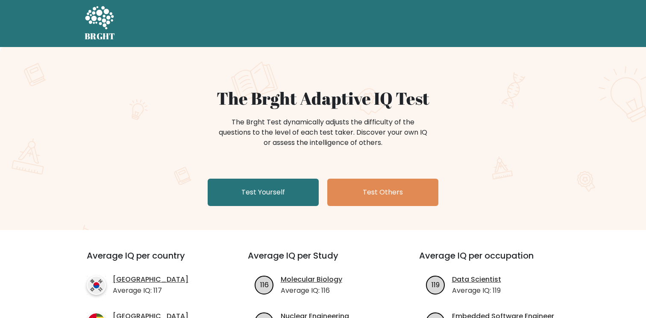 Image resolution: width=646 pixels, height=318 pixels. Describe the element at coordinates (264, 284) in the screenshot. I see `text: 116` at that location.